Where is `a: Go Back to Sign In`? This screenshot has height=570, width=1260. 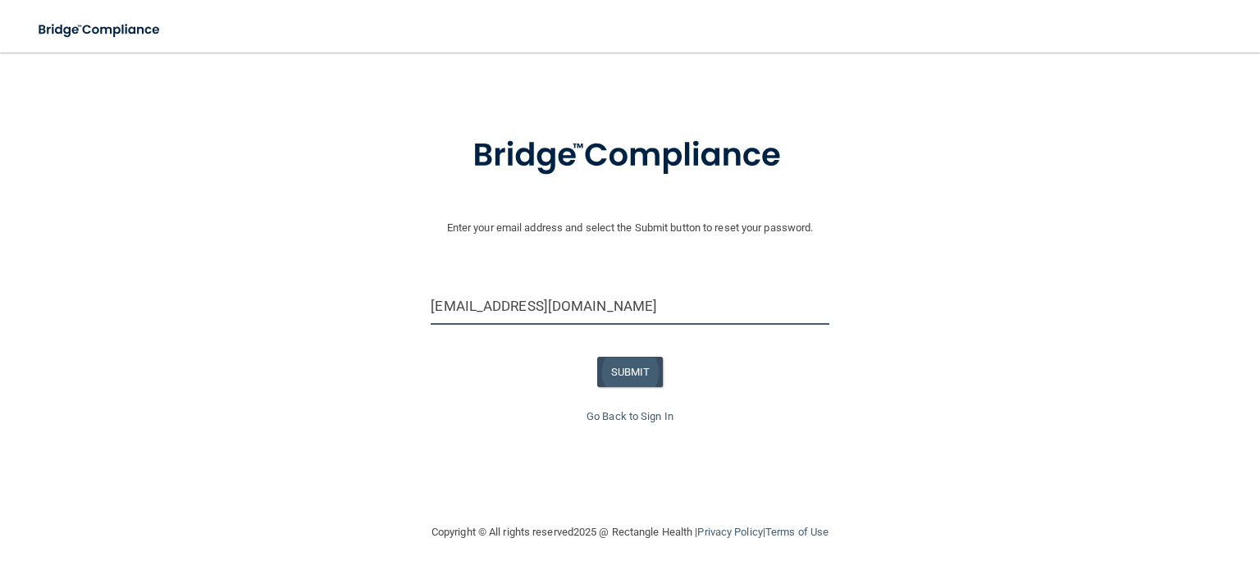 a: Go Back to Sign In is located at coordinates (630, 416).